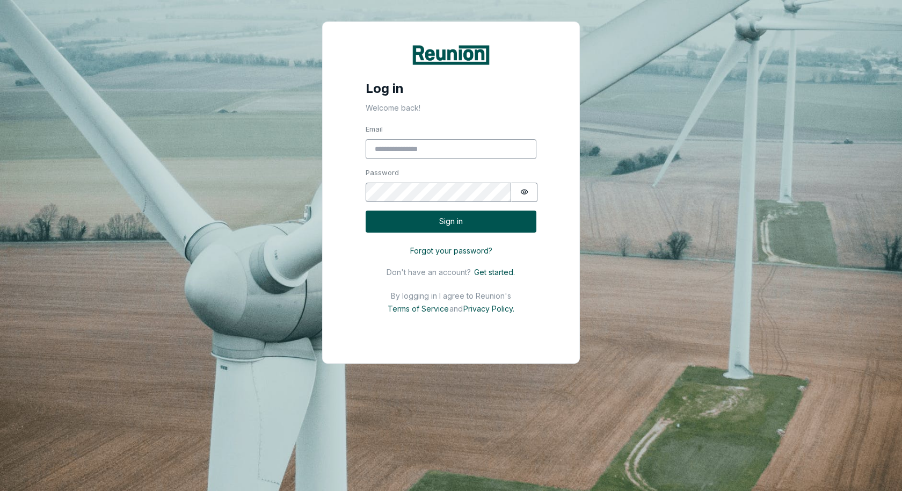  What do you see at coordinates (451, 55) in the screenshot?
I see `img: Reunion` at bounding box center [451, 55].